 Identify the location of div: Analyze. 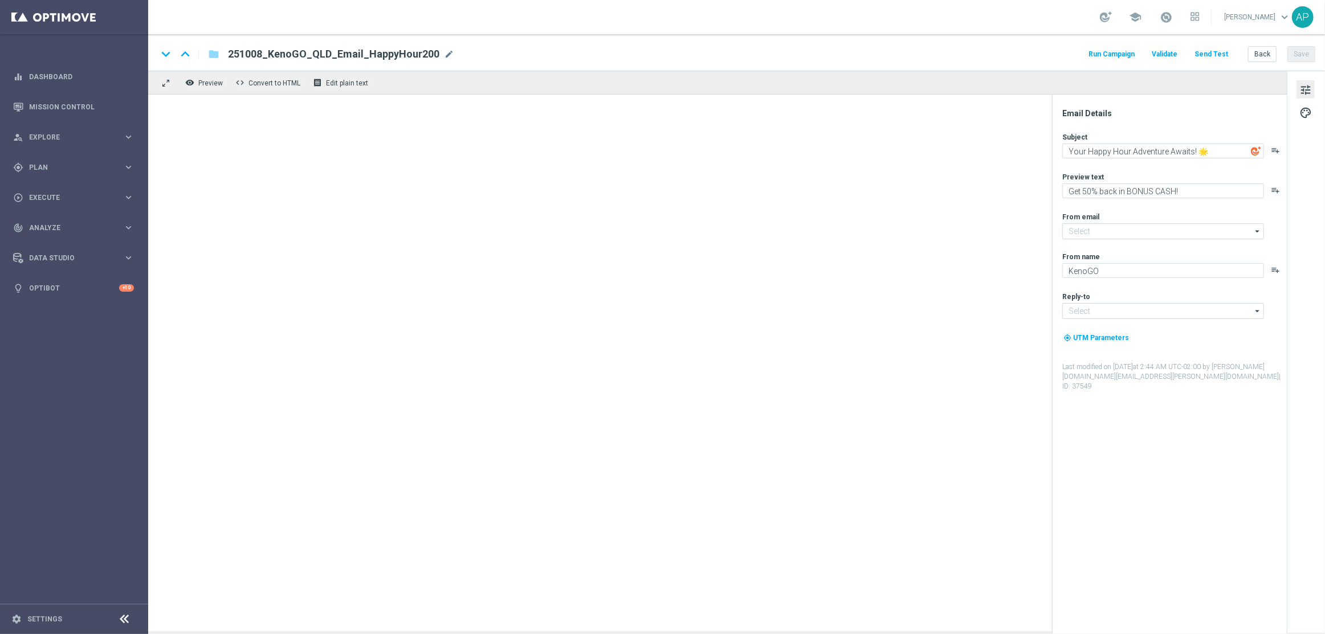
(68, 228).